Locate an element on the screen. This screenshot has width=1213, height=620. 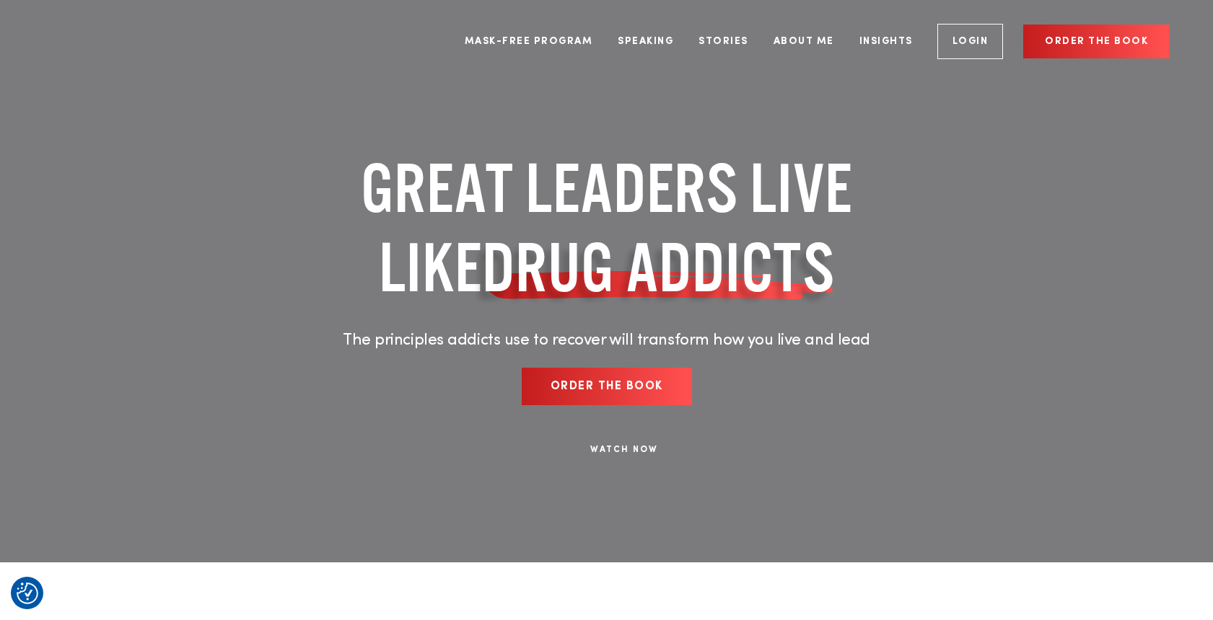
a: Mask-Free Program is located at coordinates (529, 41).